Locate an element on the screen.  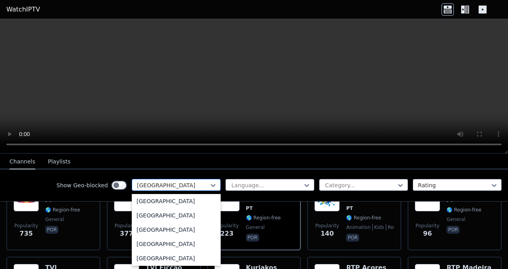
span: animation is located at coordinates (358, 227).